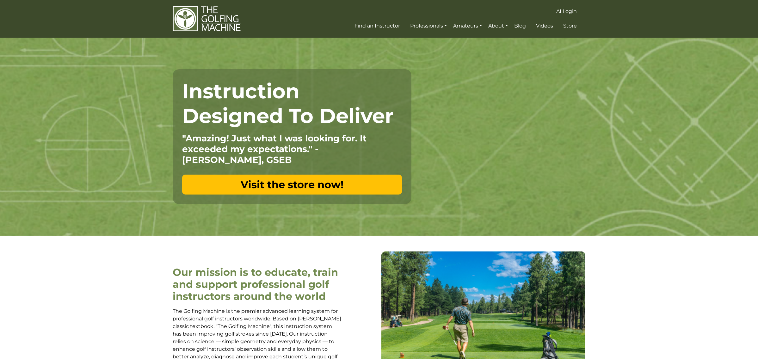 The height and width of the screenshot is (359, 758). I want to click on h1: Instruction Designed To Deliver, so click(292, 103).